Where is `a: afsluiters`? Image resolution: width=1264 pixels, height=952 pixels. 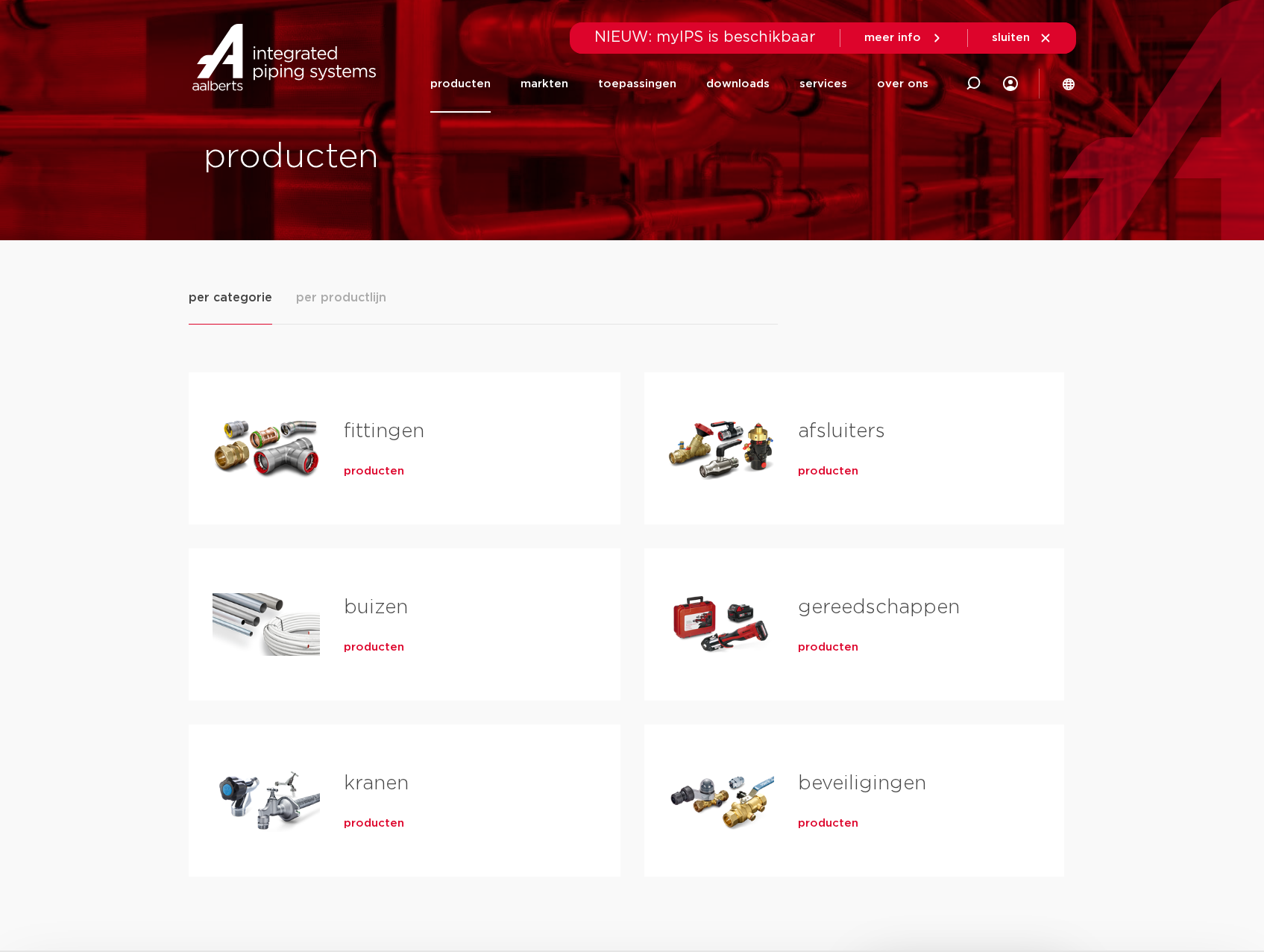 a: afsluiters is located at coordinates (841, 431).